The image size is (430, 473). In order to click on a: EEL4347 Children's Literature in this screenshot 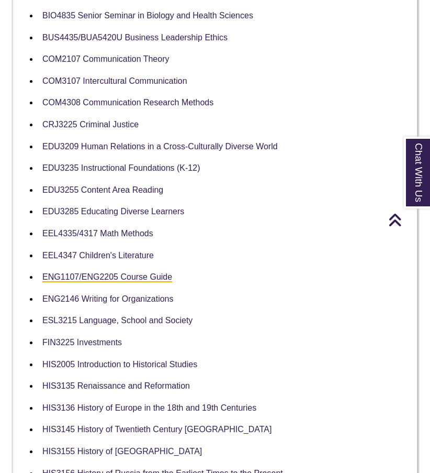, I will do `click(98, 255)`.